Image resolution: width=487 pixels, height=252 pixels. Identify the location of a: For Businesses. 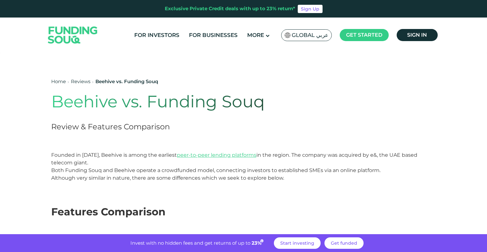
(213, 35).